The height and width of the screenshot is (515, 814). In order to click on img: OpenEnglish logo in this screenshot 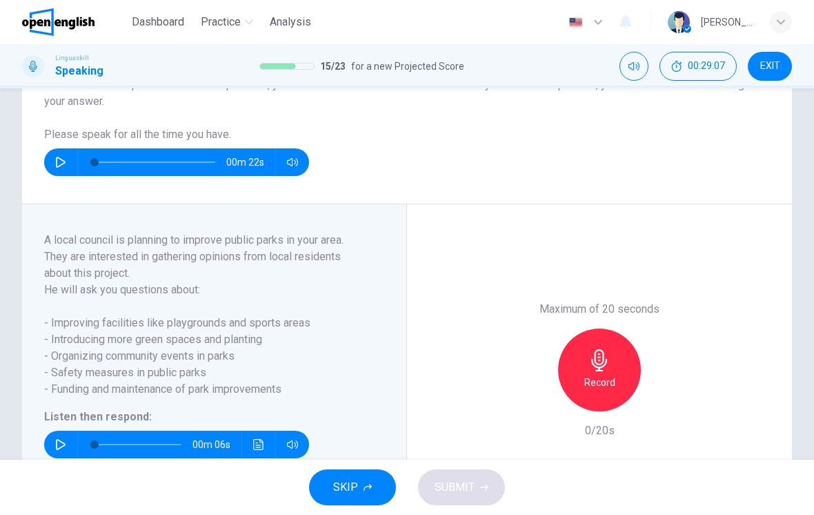, I will do `click(58, 22)`.